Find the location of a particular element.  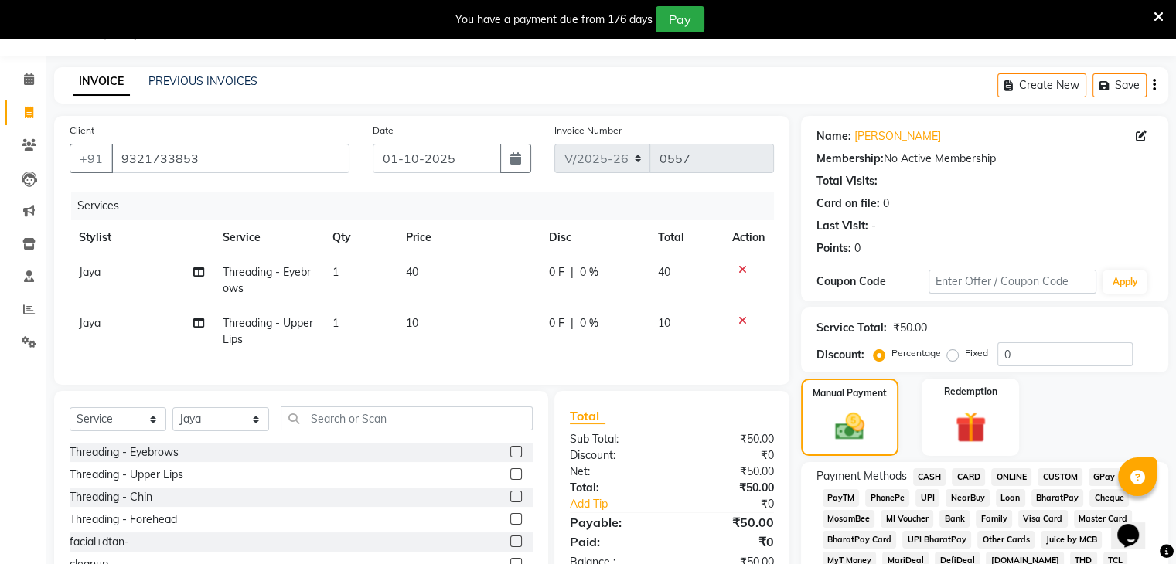

label: Date is located at coordinates (383, 131).